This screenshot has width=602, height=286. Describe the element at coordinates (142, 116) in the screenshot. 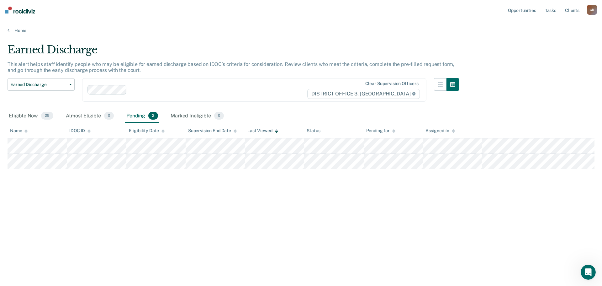

I see `div: Pending2` at that location.